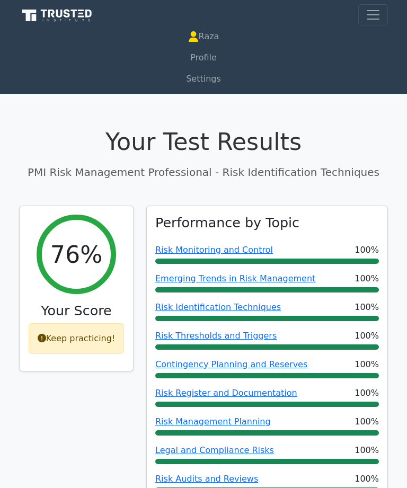 The height and width of the screenshot is (488, 407). What do you see at coordinates (203, 172) in the screenshot?
I see `p: PMI Risk Management Professional - Risk Identification Techniques` at bounding box center [203, 172].